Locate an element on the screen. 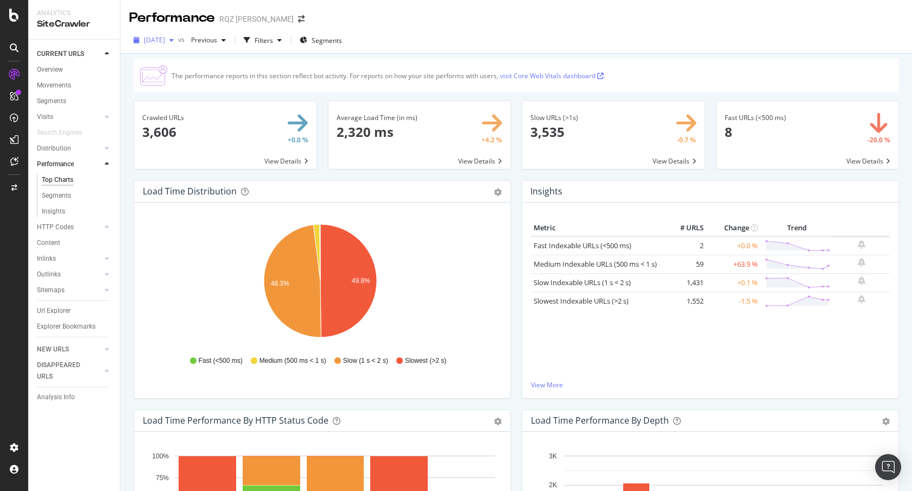  div: Movements is located at coordinates (54, 85).